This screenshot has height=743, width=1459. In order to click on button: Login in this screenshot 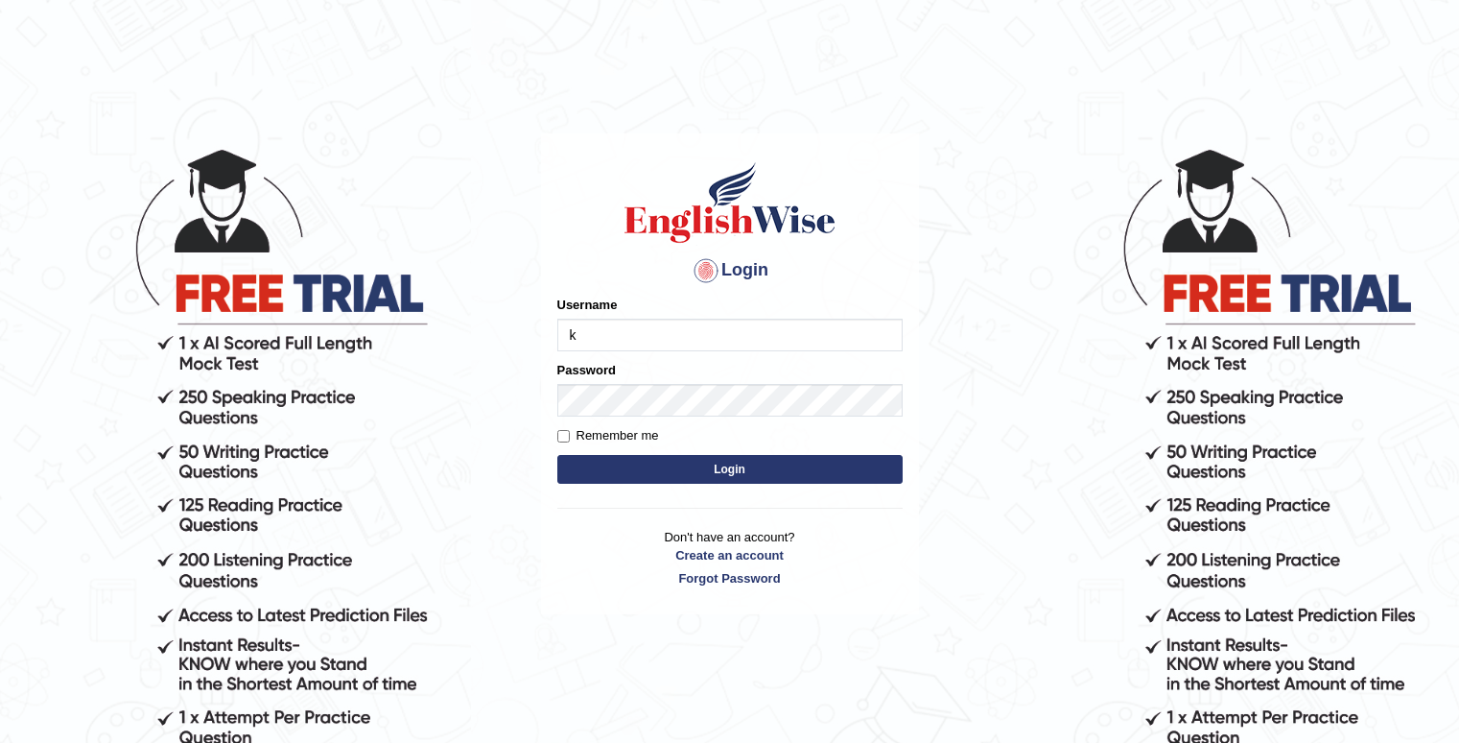, I will do `click(730, 469)`.